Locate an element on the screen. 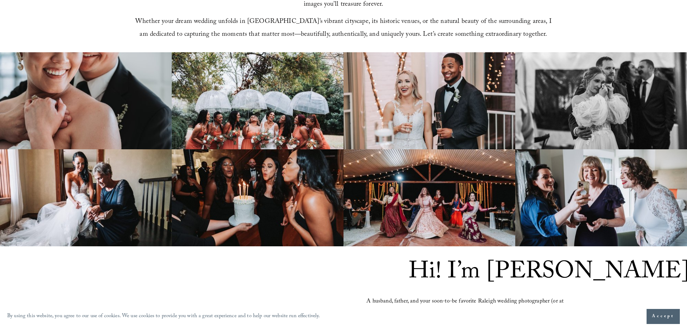 The image size is (687, 329). button: Accept is located at coordinates (663, 316).